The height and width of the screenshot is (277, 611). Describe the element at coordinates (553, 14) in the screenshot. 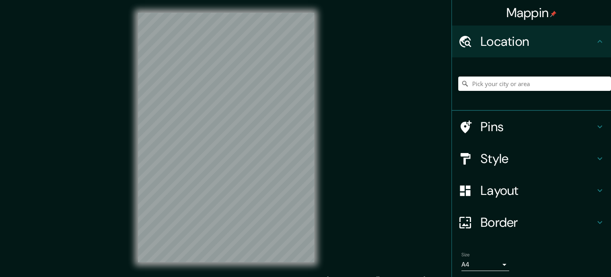

I see `img: pin-icon.png` at that location.